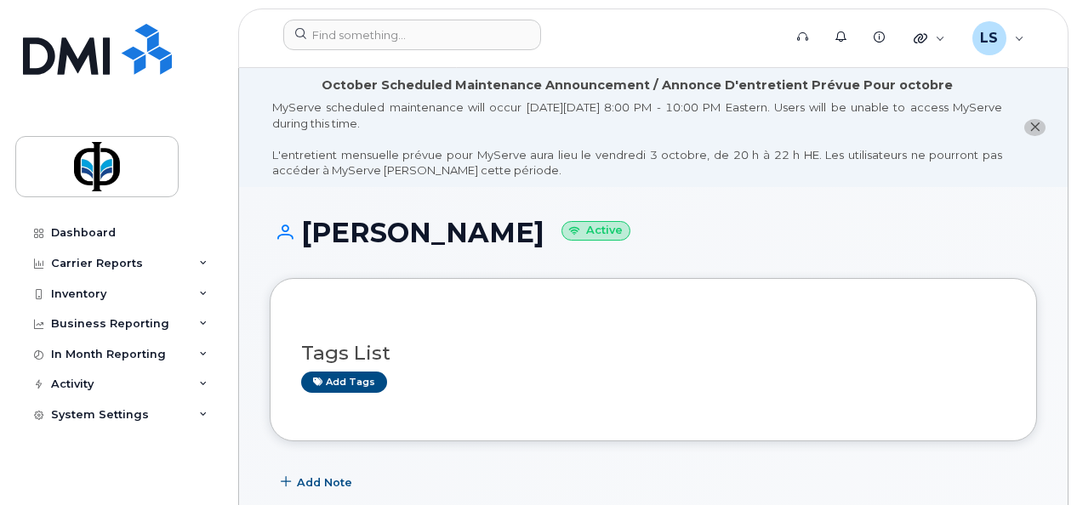  I want to click on button: Add Note, so click(318, 482).